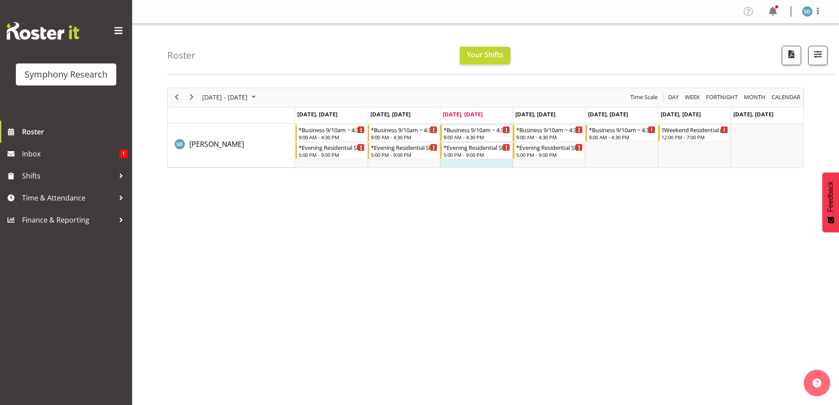 The width and height of the screenshot is (839, 405). I want to click on div: September 15 - 21, 2025, so click(230, 97).